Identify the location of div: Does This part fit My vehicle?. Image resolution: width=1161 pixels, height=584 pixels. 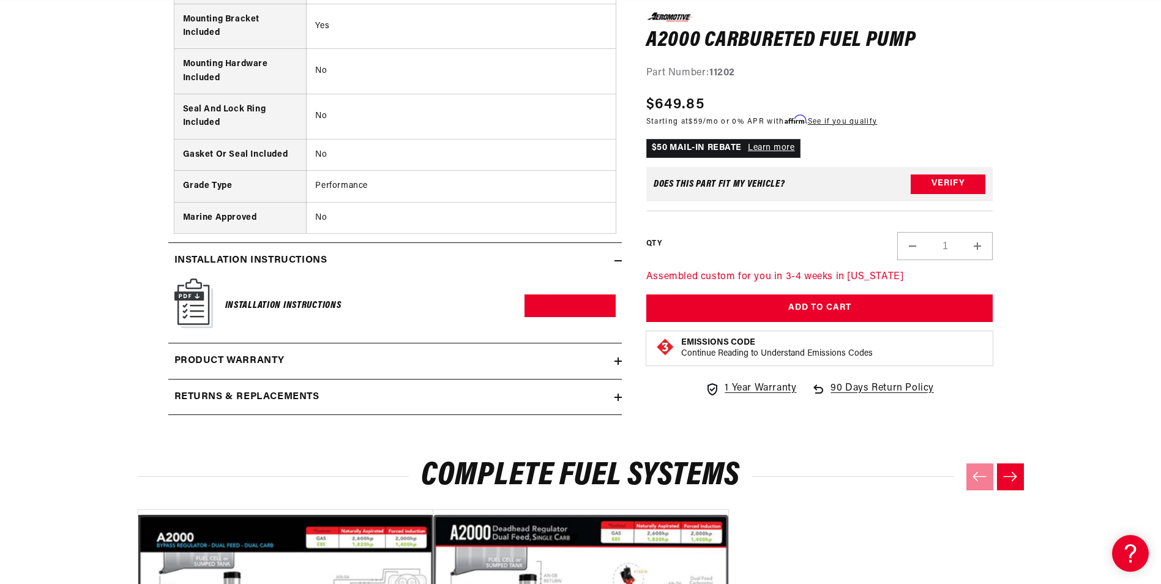
(719, 184).